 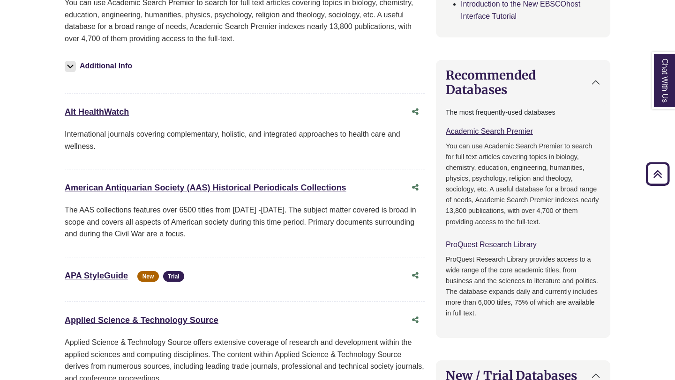 I want to click on a: Applied Science & Technology Source, so click(x=141, y=320).